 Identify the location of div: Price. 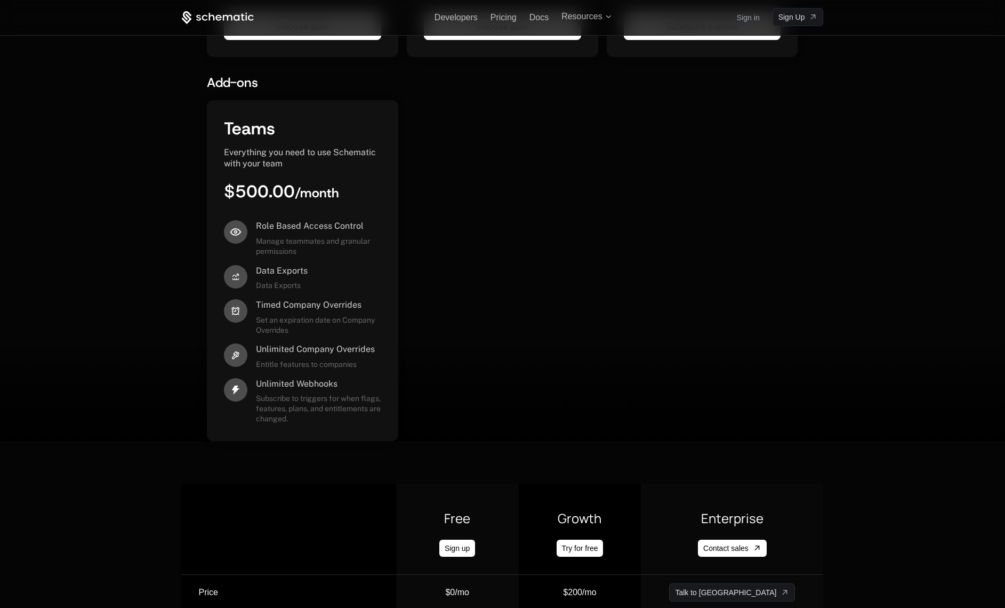
(296, 592).